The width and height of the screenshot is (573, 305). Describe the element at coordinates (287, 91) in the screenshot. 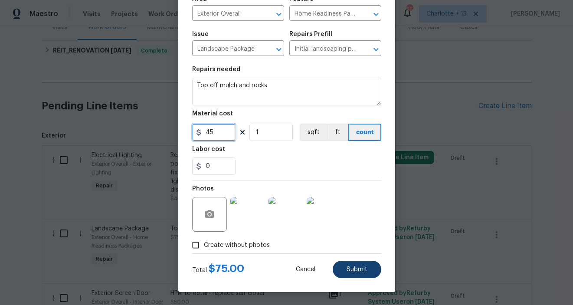

I see `textarea: Top off mulch and rocks` at that location.